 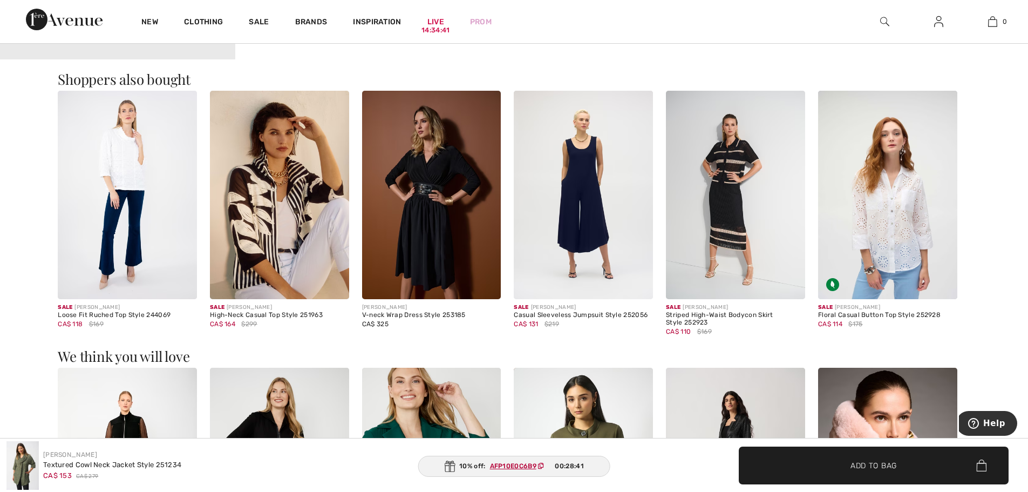 I want to click on span: CA$ 153, so click(x=57, y=475).